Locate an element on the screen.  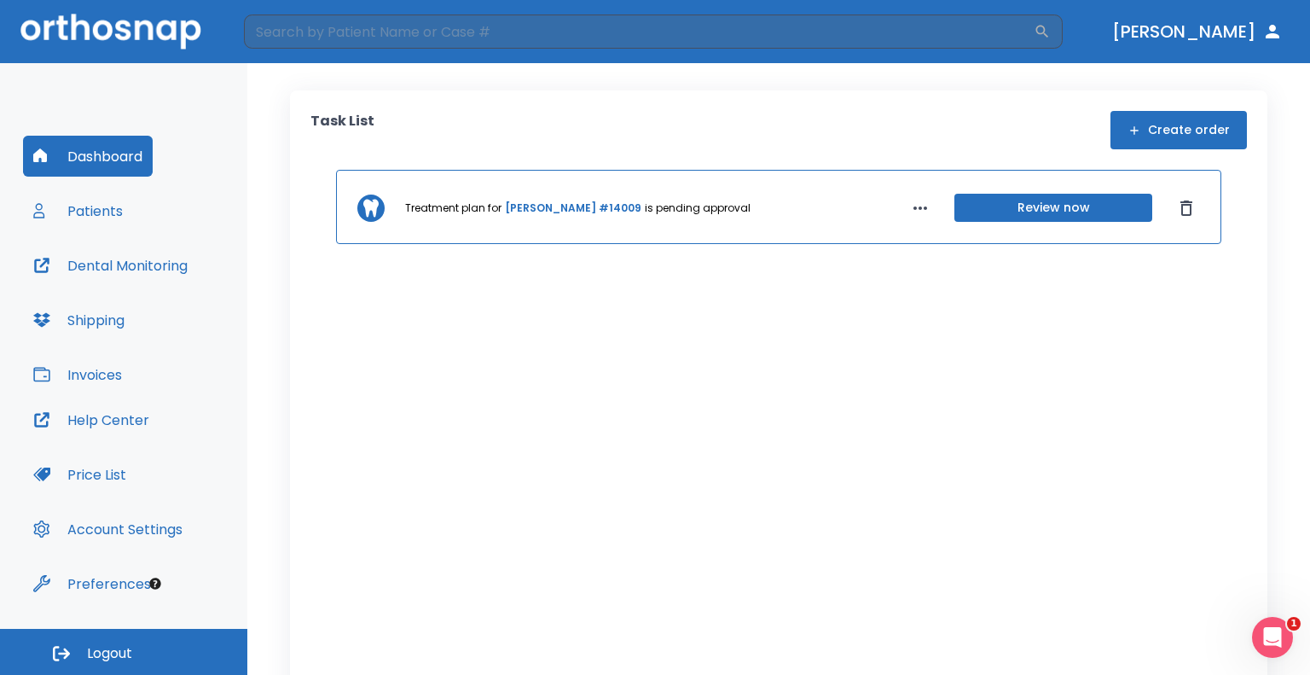
button: Patients is located at coordinates (78, 211).